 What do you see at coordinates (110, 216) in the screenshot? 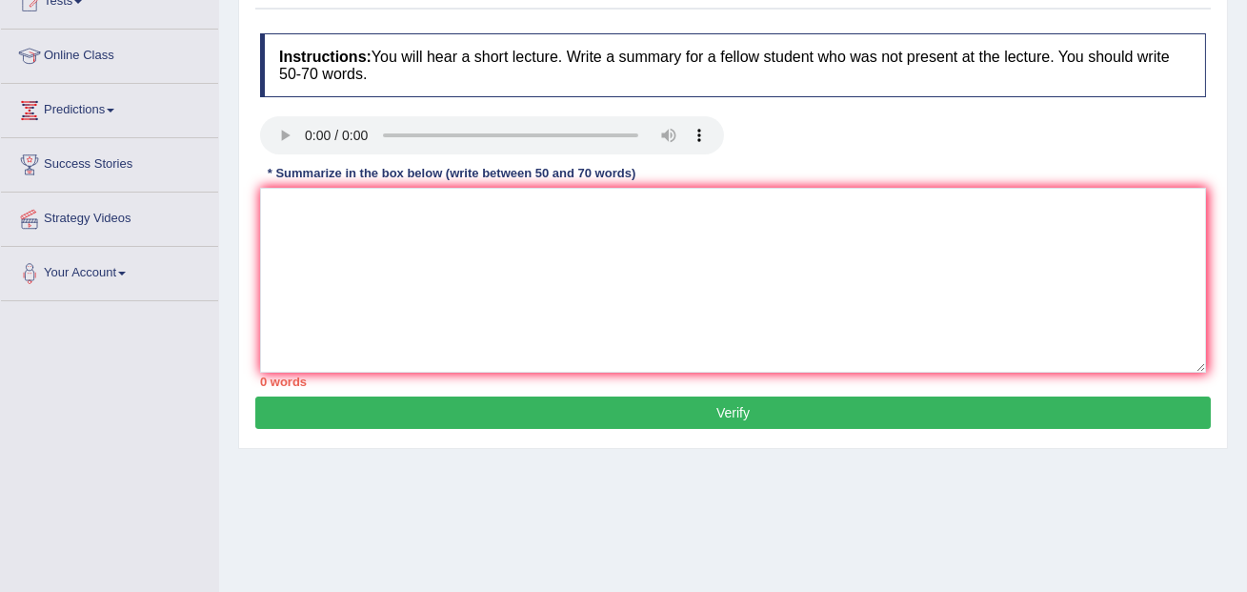
I see `a: Strategy Videos` at bounding box center [110, 216].